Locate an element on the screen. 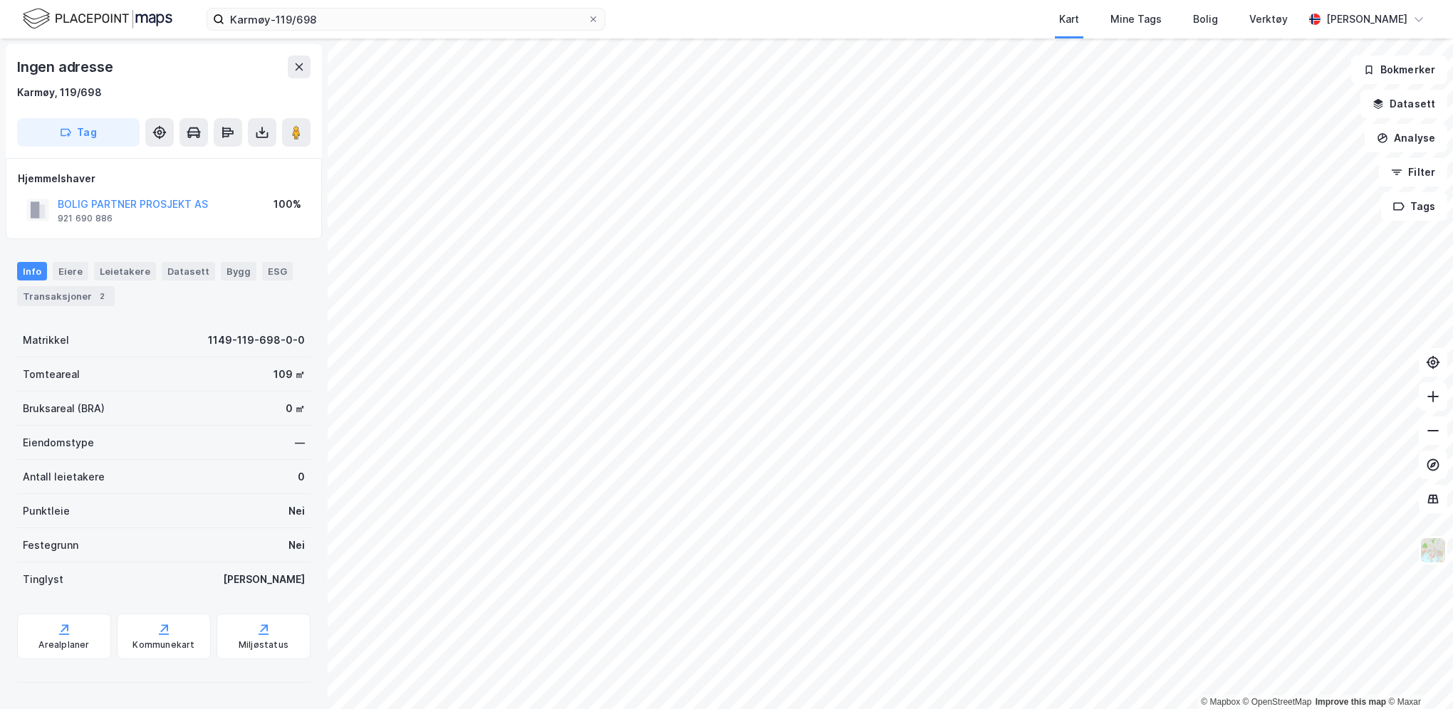  div: Mine Tags is located at coordinates (1136, 19).